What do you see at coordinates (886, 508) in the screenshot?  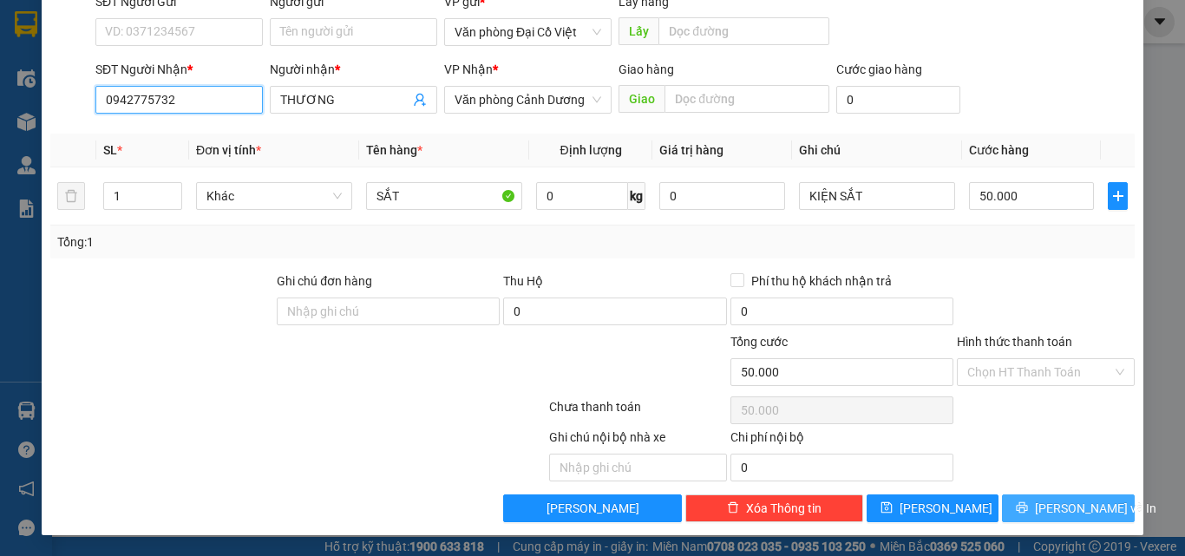 I see `span: save` at bounding box center [886, 508].